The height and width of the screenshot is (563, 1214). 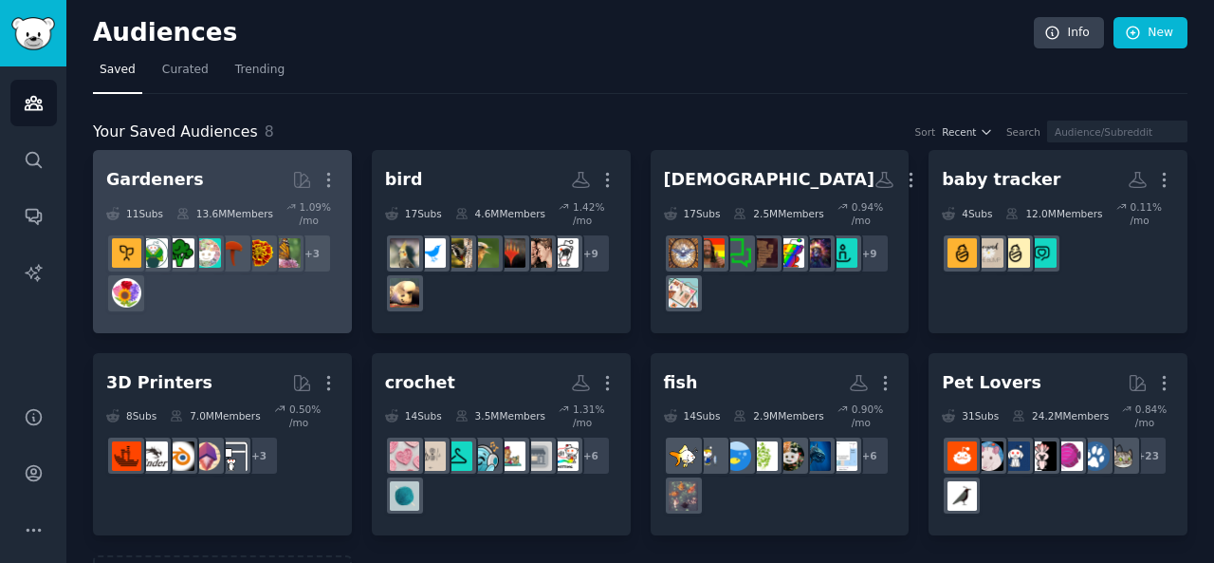 I want to click on a: Trending, so click(x=260, y=74).